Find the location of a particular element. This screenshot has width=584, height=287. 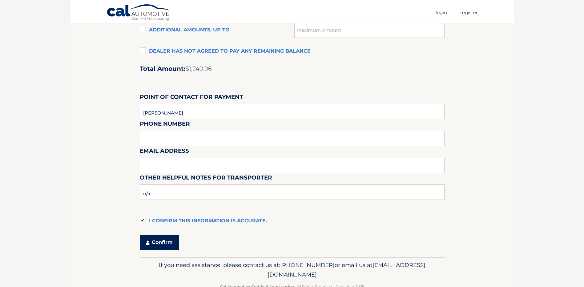

label: I confirm this information is accurate. is located at coordinates (292, 221).